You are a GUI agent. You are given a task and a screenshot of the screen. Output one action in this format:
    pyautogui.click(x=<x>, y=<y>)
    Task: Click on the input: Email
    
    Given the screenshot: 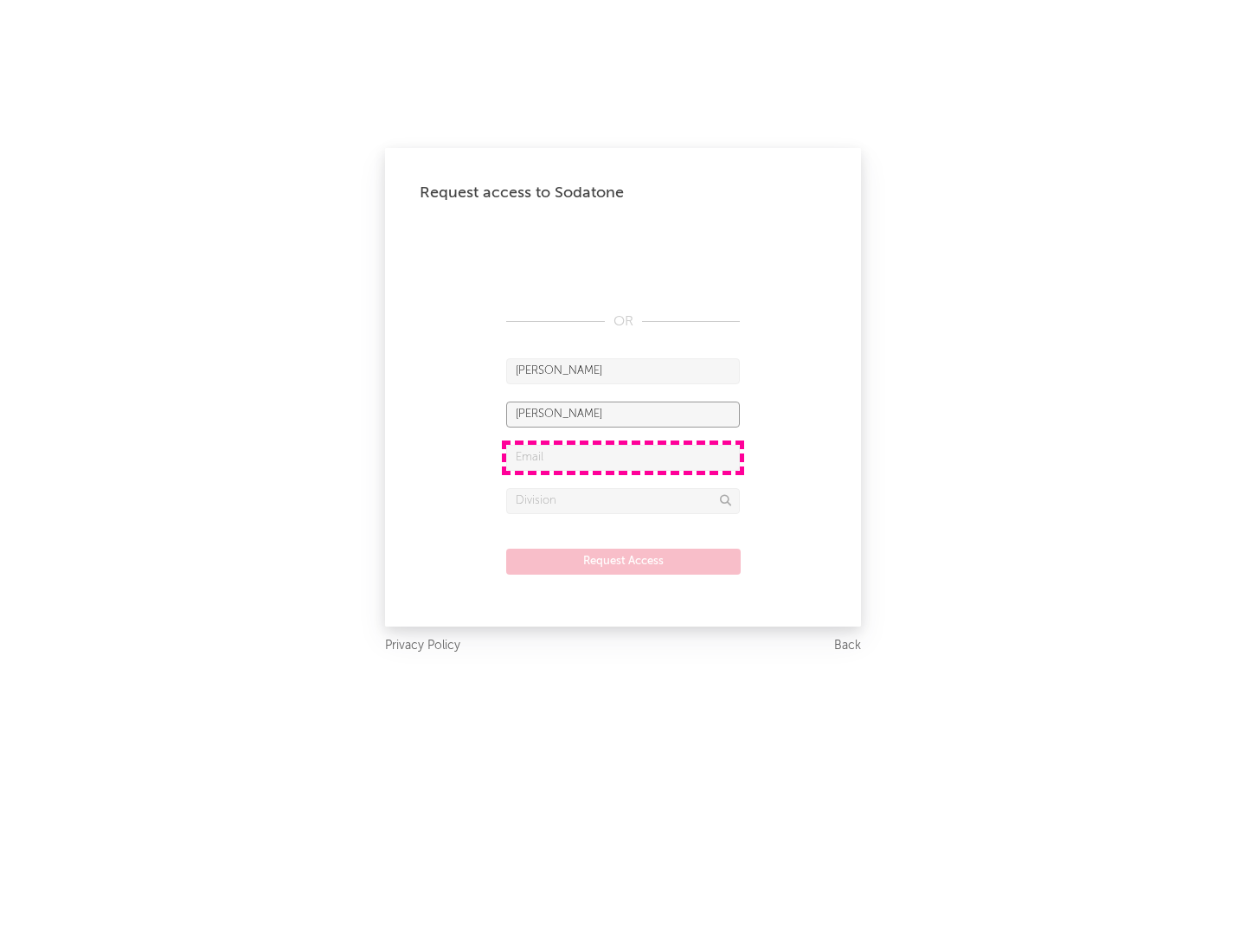 What is the action you would take?
    pyautogui.click(x=623, y=458)
    